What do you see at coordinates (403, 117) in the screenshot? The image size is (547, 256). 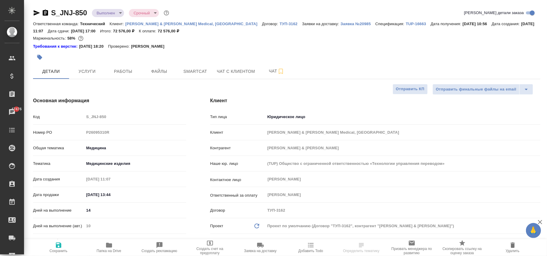 I see `div: Юридическое лицо` at bounding box center [403, 117].